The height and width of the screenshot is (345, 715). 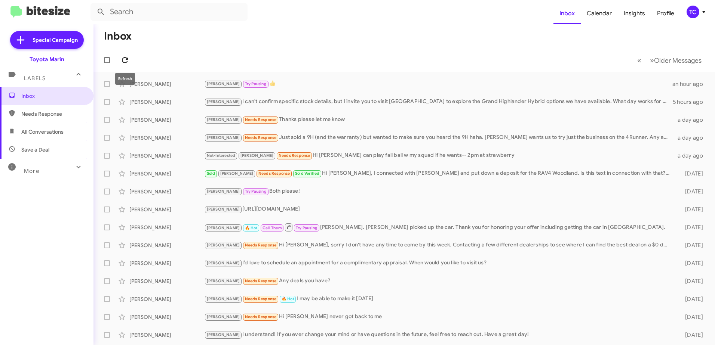 I want to click on span: Save a Deal, so click(x=35, y=150).